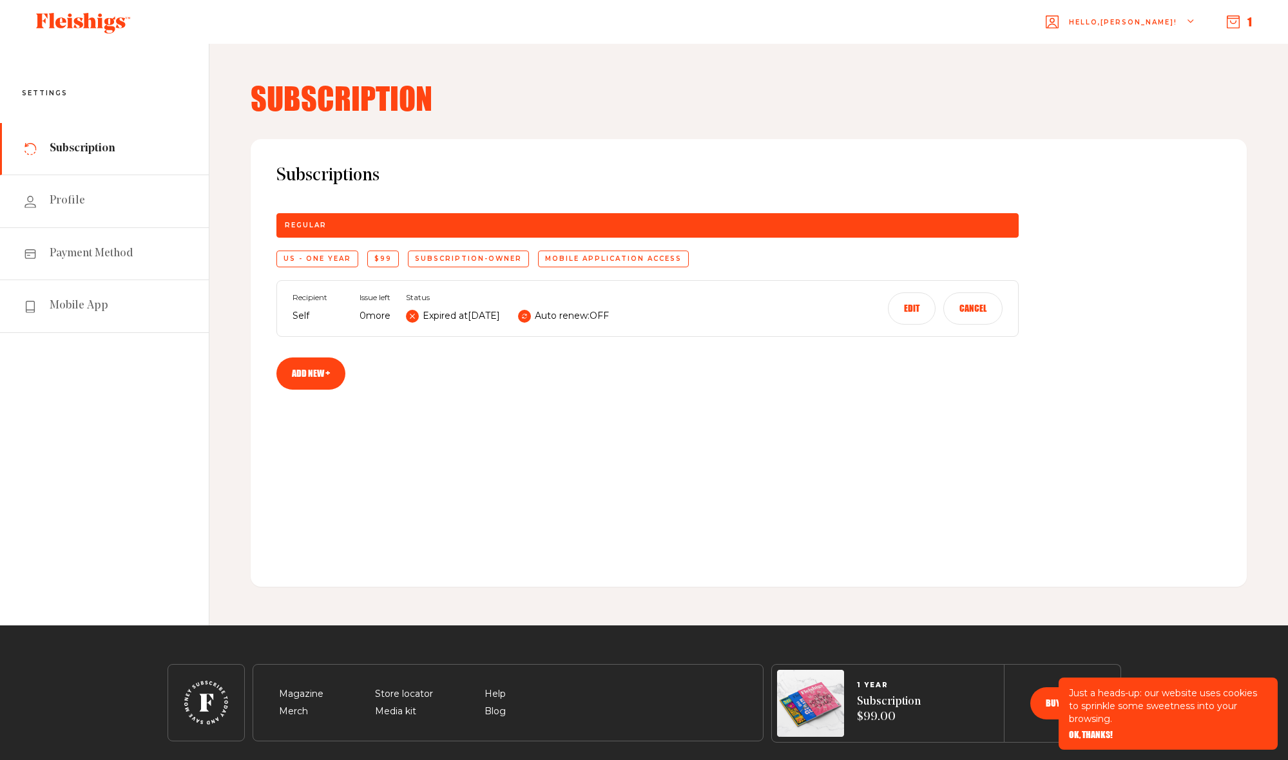 This screenshot has height=760, width=1288. Describe the element at coordinates (396, 712) in the screenshot. I see `span: Media kit` at that location.